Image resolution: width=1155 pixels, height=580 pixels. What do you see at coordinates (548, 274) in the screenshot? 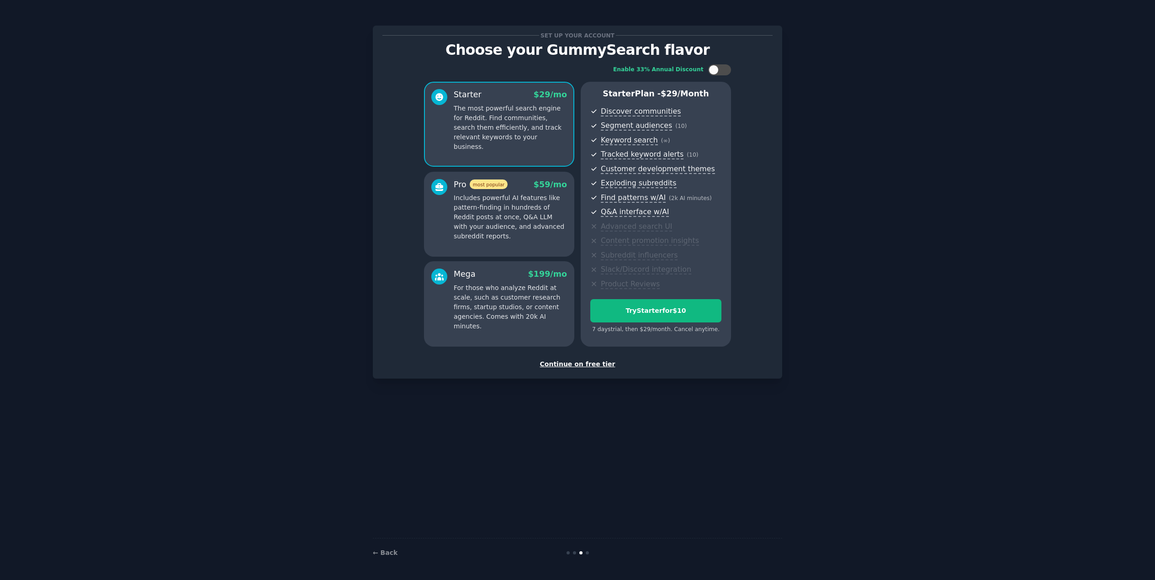
I see `span: $ 199 /mo` at bounding box center [548, 274].